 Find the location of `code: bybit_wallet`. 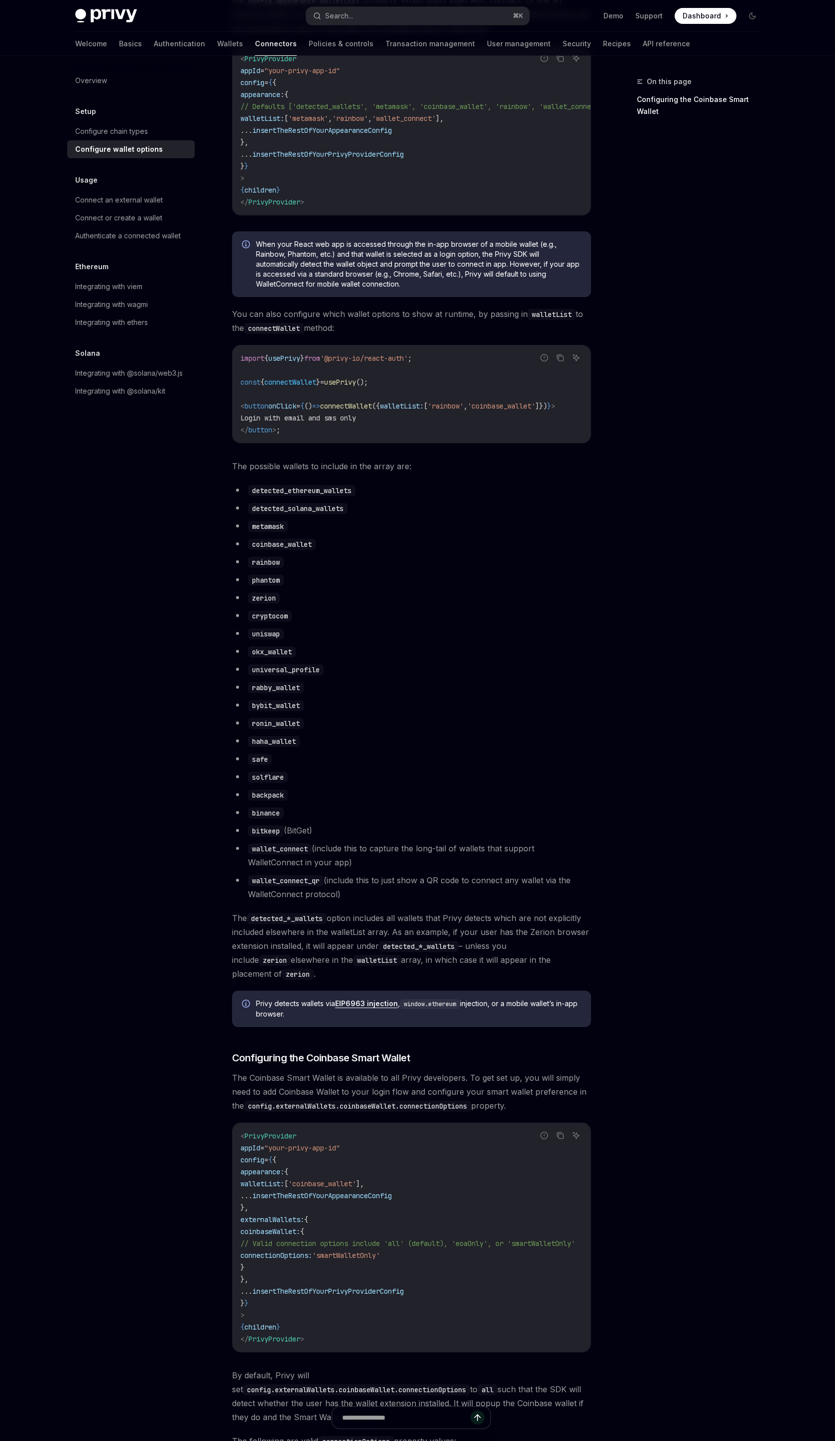

code: bybit_wallet is located at coordinates (276, 706).